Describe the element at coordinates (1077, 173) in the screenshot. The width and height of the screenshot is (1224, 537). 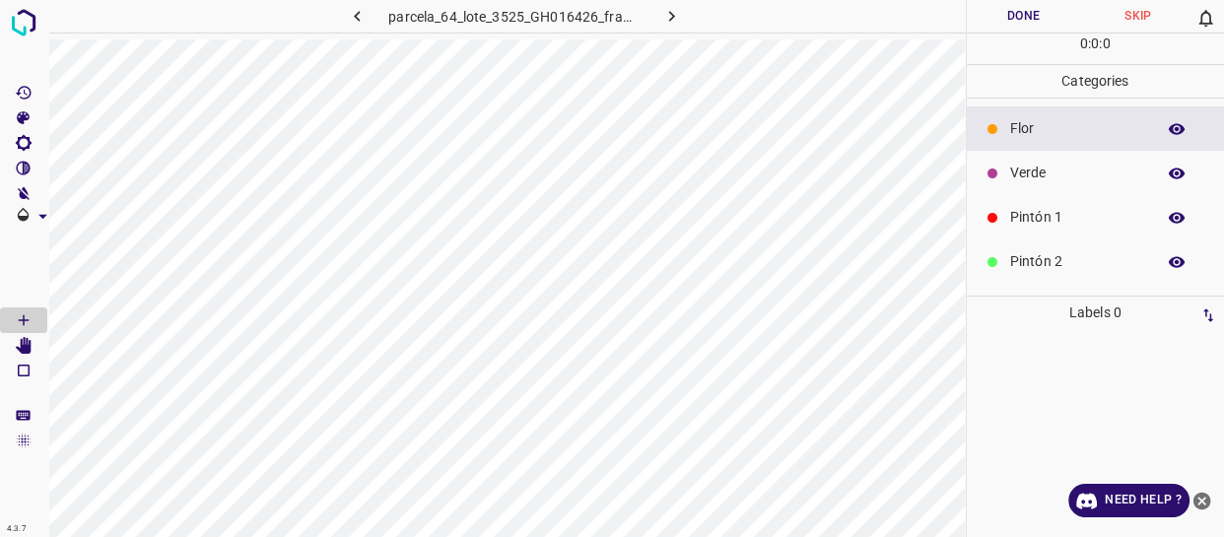
I see `p: Verde` at that location.